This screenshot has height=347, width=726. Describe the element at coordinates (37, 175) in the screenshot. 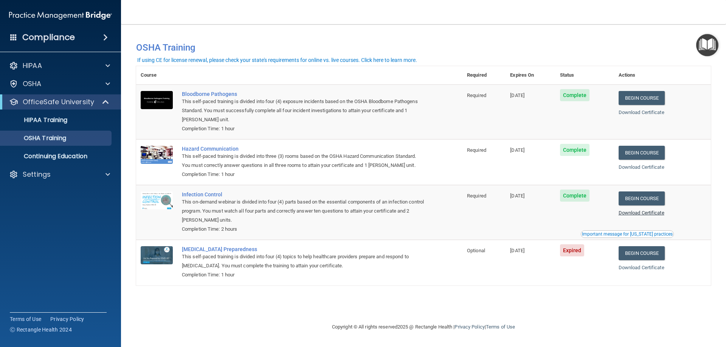

I see `p: Settings` at that location.